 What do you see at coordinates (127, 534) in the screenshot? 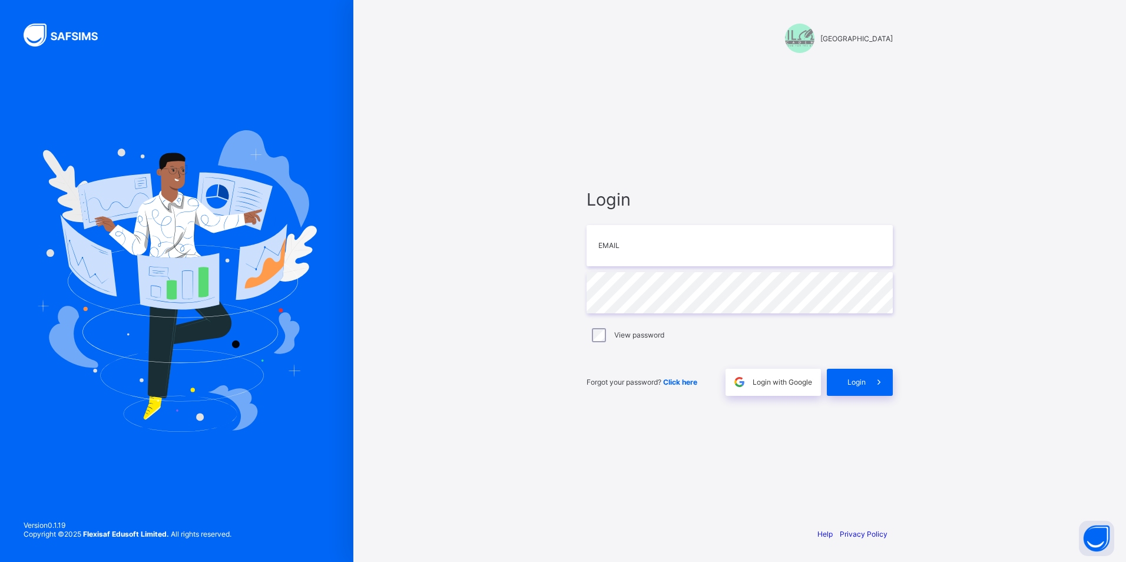
I see `span: Copyright © 2025 All rights reserved.` at bounding box center [127, 534].